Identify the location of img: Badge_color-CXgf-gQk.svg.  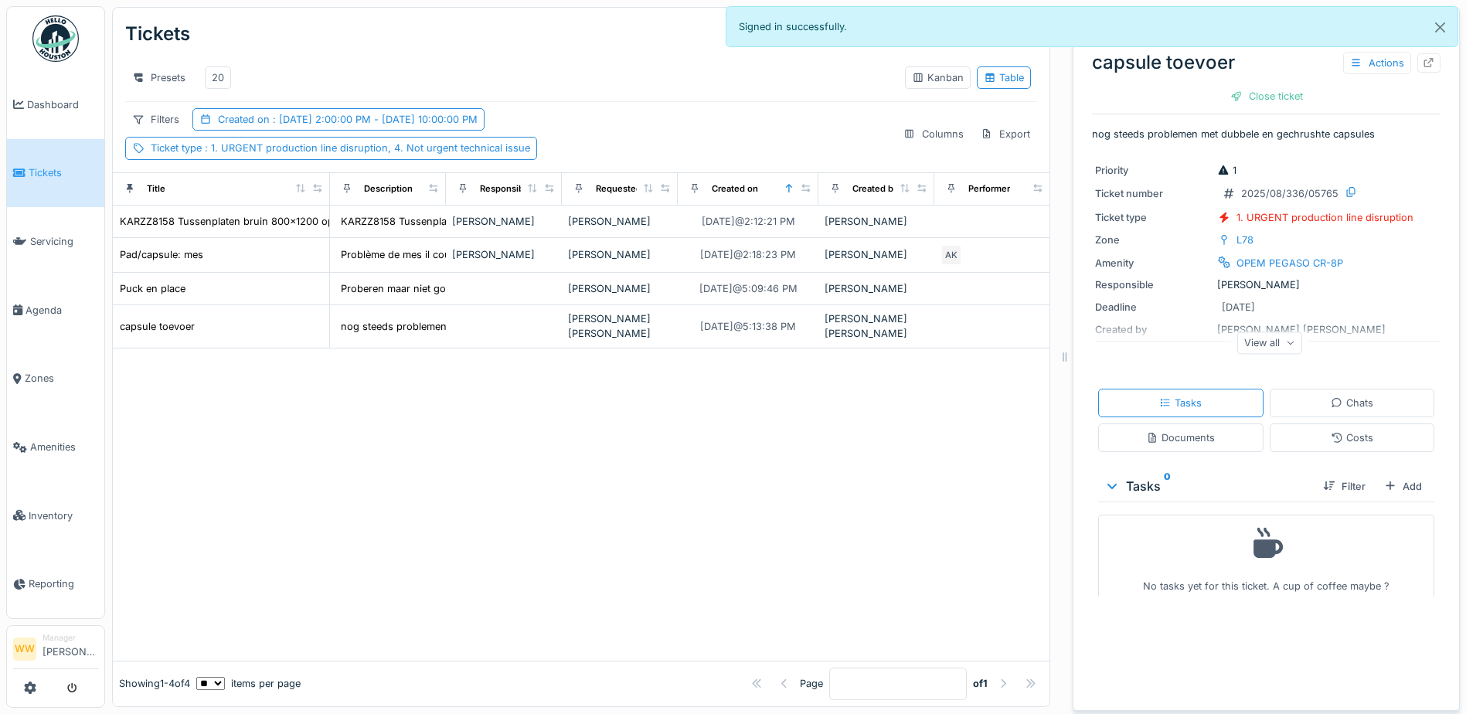
(56, 39).